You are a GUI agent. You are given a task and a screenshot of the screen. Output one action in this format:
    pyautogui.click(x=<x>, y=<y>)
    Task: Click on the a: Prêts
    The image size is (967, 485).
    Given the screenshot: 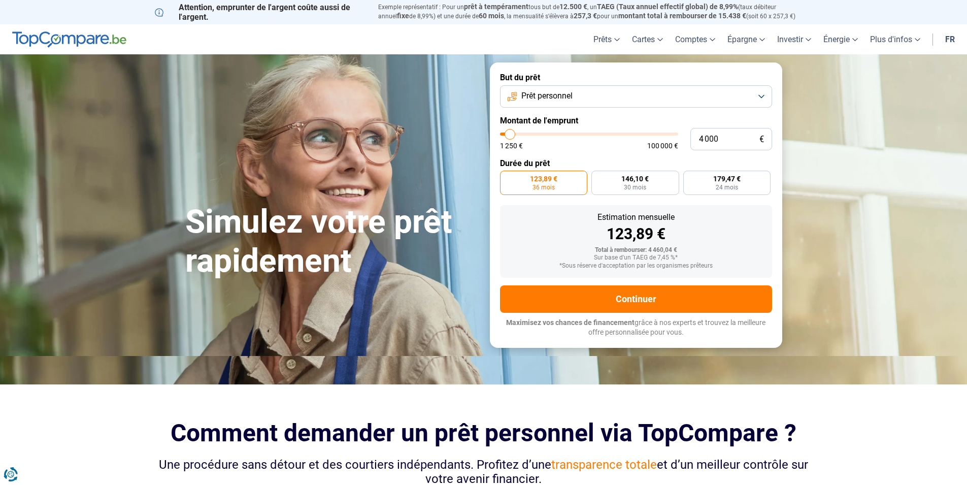 What is the action you would take?
    pyautogui.click(x=606, y=39)
    